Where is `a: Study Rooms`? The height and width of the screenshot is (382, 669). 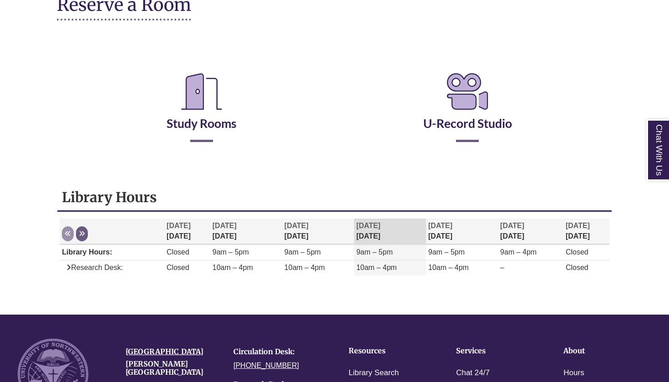
a: Study Rooms is located at coordinates (202, 112).